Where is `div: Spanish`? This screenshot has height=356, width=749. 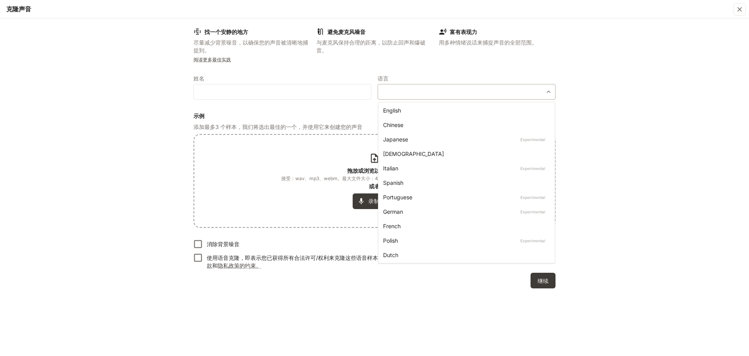
div: Spanish is located at coordinates (465, 182).